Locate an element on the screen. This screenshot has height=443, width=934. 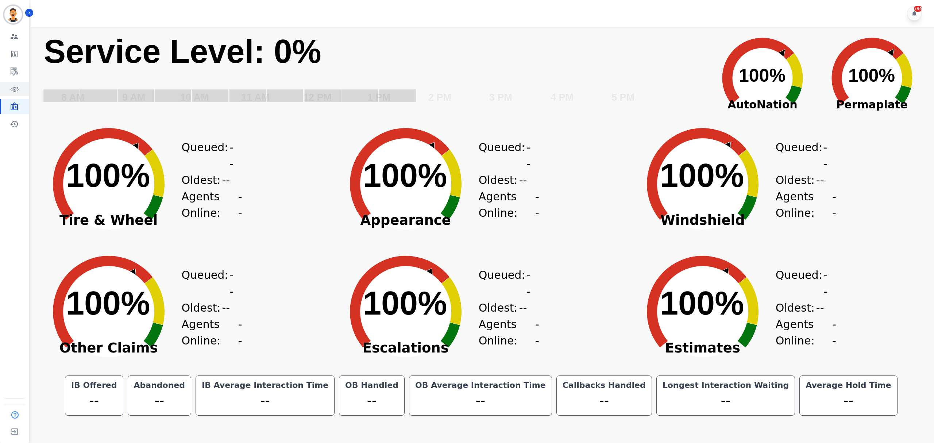
text: 1 PM is located at coordinates (379, 97).